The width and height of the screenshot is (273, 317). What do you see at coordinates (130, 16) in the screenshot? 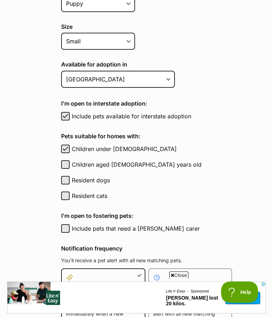
I see `a: image` at bounding box center [130, 16].